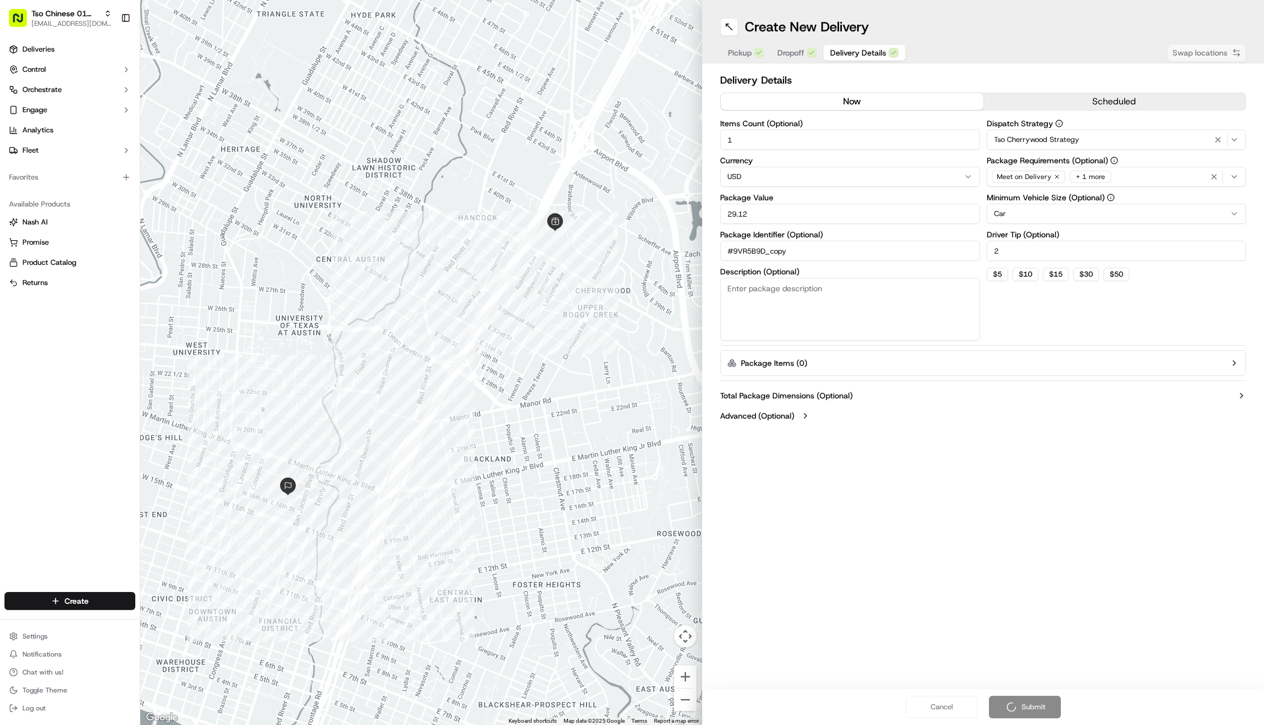 The height and width of the screenshot is (725, 1264). I want to click on a: Returns, so click(70, 283).